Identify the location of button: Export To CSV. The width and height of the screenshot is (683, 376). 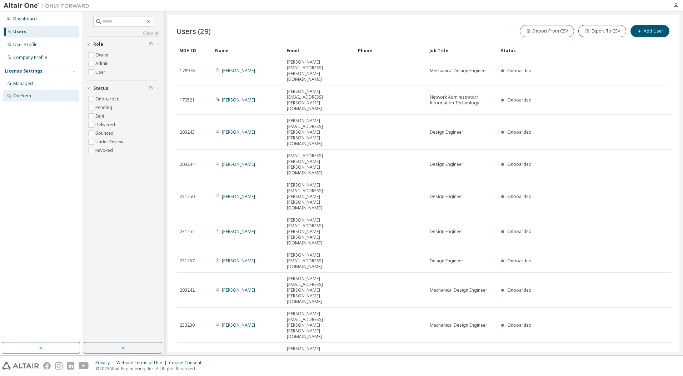
(602, 31).